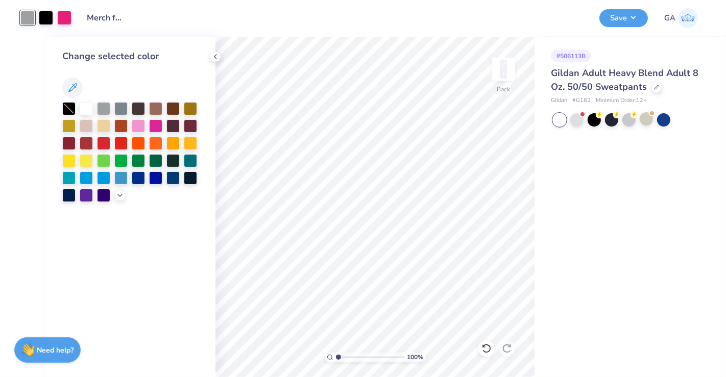  What do you see at coordinates (687, 18) in the screenshot?
I see `img: Gaurisha Aggarwal` at bounding box center [687, 18].